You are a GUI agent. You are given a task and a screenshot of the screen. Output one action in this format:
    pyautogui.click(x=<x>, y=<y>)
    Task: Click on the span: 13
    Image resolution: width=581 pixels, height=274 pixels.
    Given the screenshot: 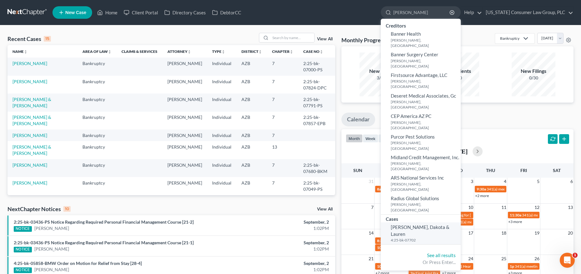 What is the action you would take?
    pyautogui.click(x=570, y=207)
    